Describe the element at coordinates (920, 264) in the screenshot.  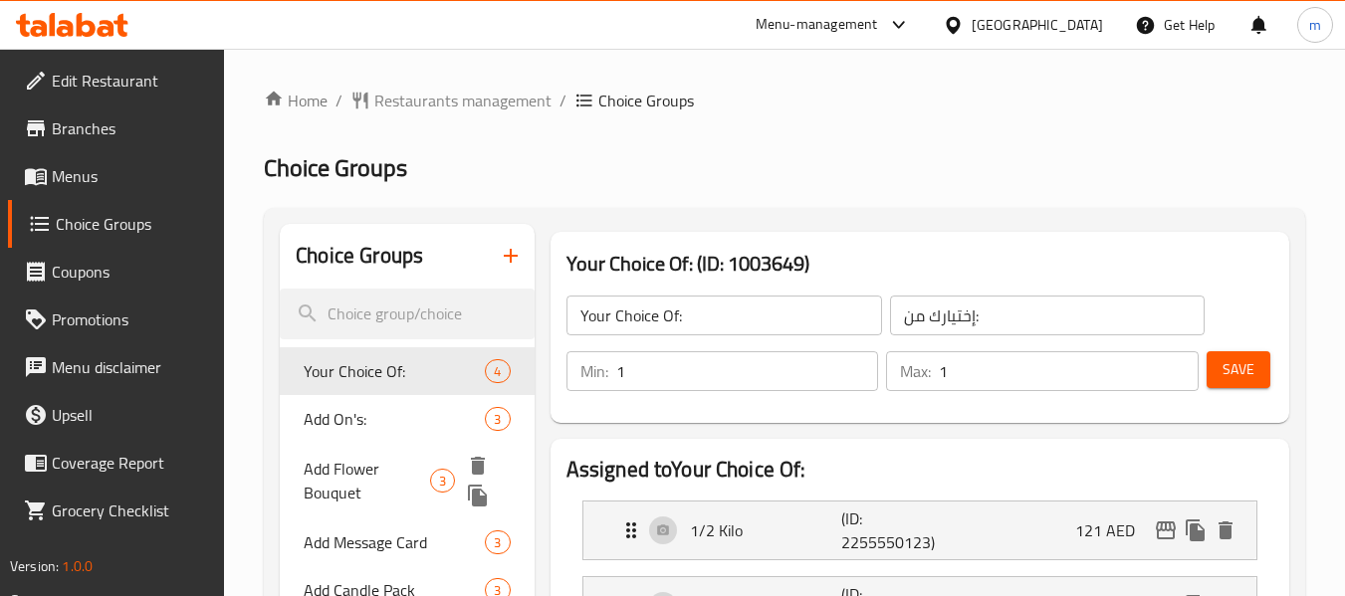
I see `h3: Your Choice Of: (ID: 1003649)` at that location.